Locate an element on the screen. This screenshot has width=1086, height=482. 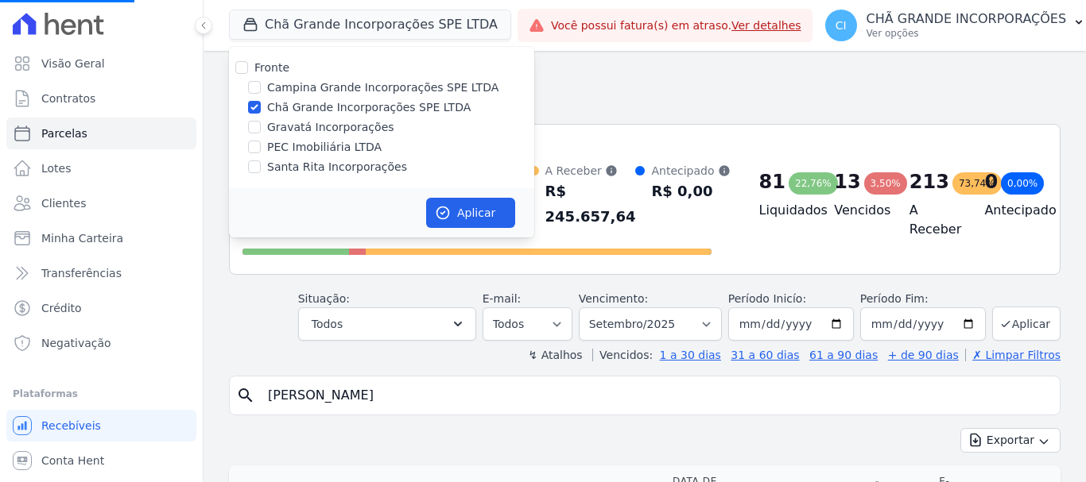
input: Buscar por nome do lote ou do cliente is located at coordinates (656, 396).